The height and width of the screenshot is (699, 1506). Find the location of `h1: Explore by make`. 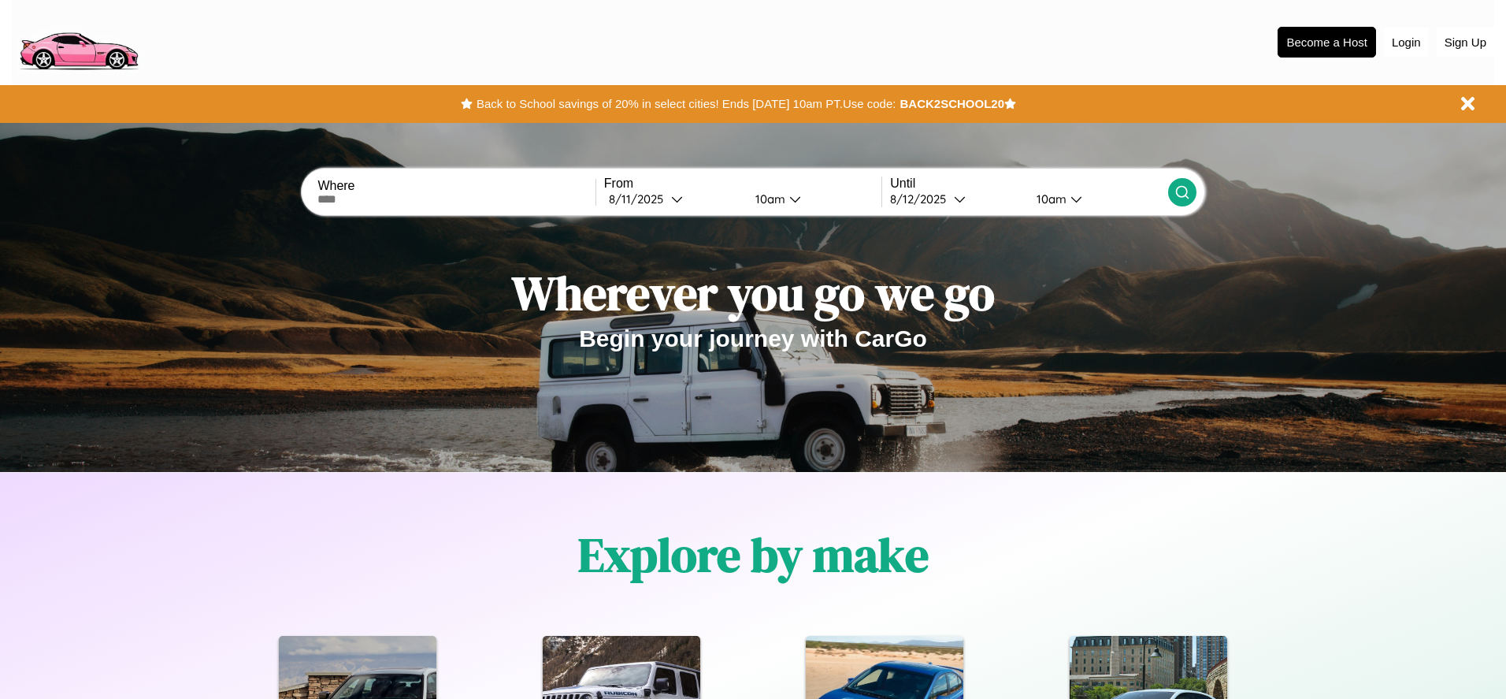

h1: Explore by make is located at coordinates (753, 554).